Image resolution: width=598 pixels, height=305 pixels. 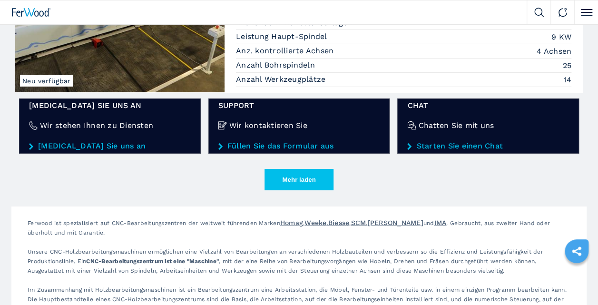 What do you see at coordinates (46, 81) in the screenshot?
I see `span: Neu verfügbar` at bounding box center [46, 81].